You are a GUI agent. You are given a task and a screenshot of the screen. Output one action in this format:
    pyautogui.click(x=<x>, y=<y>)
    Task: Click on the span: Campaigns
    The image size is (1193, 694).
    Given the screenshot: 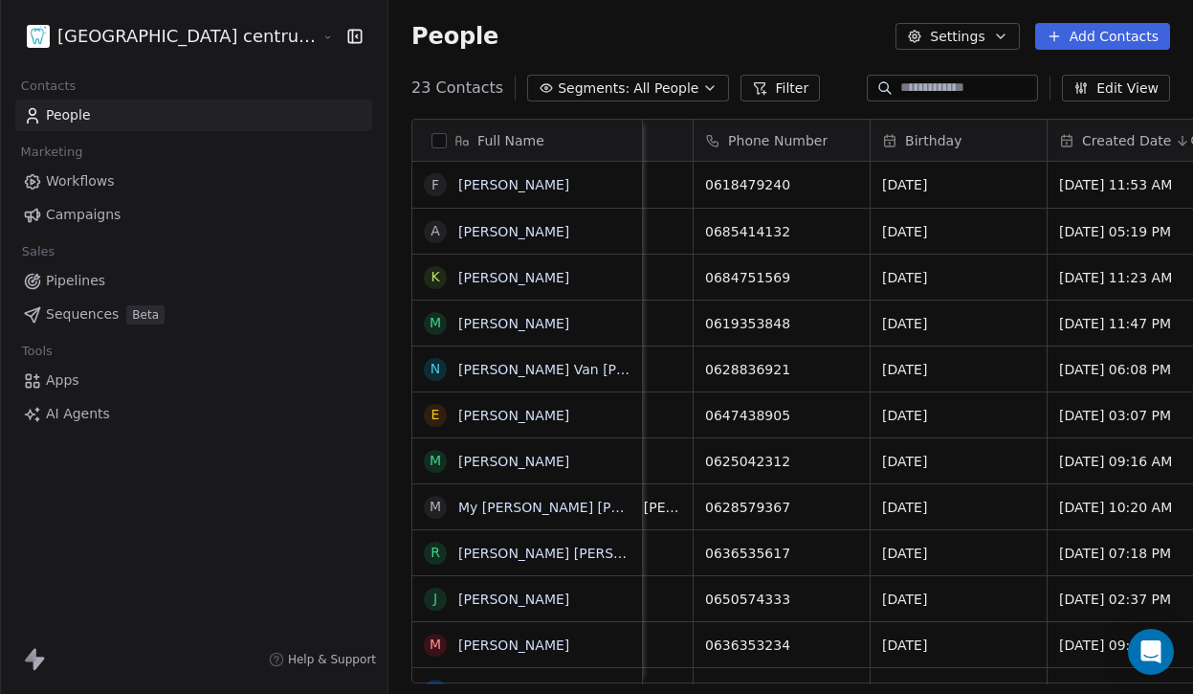 What is the action you would take?
    pyautogui.click(x=83, y=214)
    